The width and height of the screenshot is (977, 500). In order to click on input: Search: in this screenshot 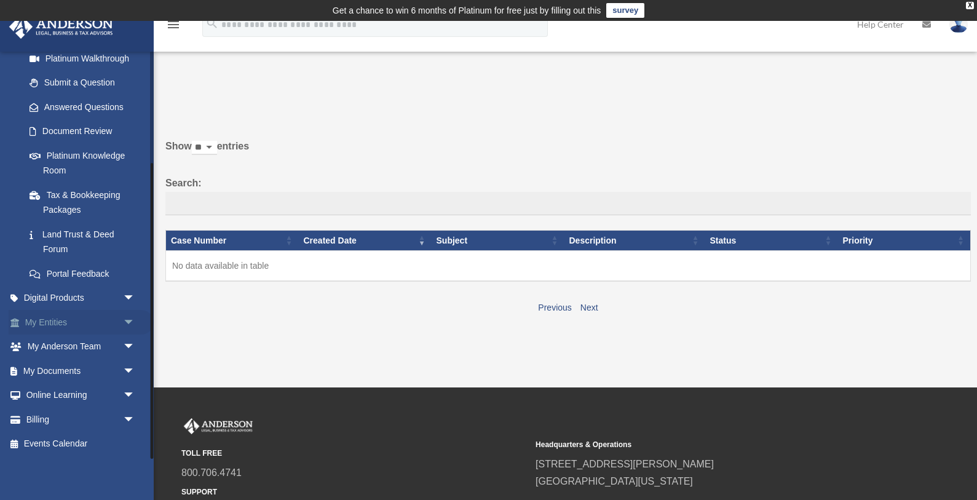, I will do `click(568, 203)`.